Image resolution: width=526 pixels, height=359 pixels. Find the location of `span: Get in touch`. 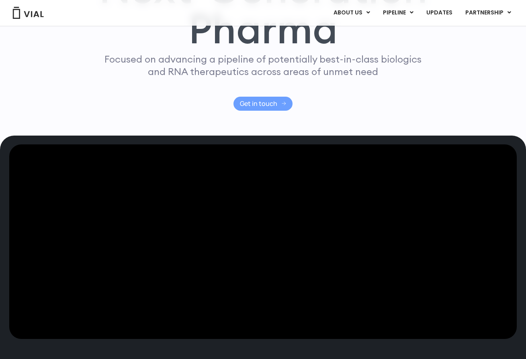

span: Get in touch is located at coordinates (258, 104).